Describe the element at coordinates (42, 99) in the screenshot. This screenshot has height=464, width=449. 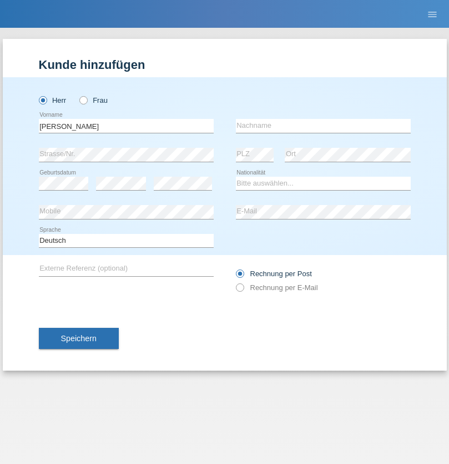
I see `input: Herr` at that location.